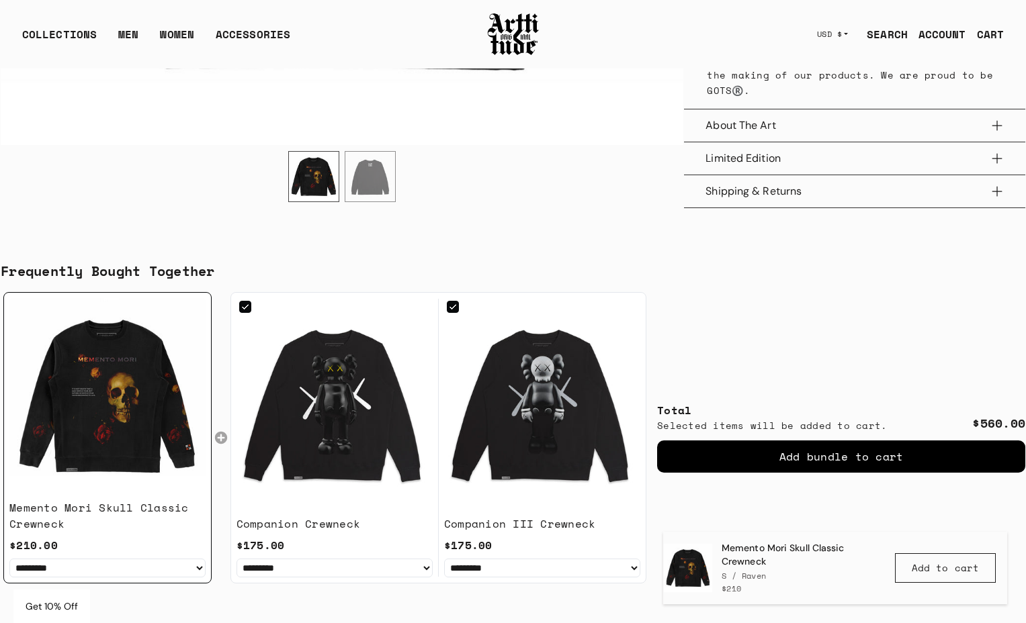 Image resolution: width=1026 pixels, height=623 pixels. I want to click on a: MEN, so click(128, 40).